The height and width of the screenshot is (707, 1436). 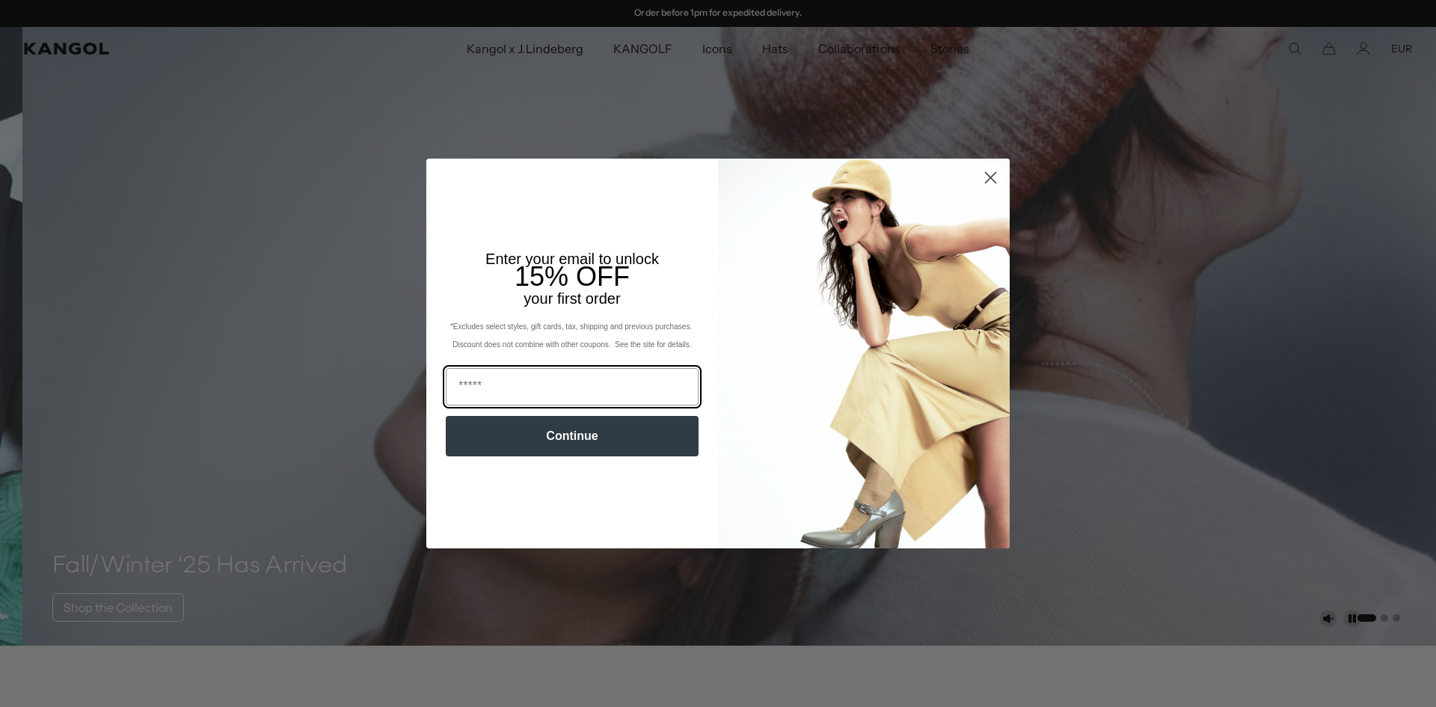 What do you see at coordinates (572, 335) in the screenshot?
I see `span: *Excludes select styles, gift cards, tax, shipping and previous purchases. Discount does not comb...` at bounding box center [572, 335].